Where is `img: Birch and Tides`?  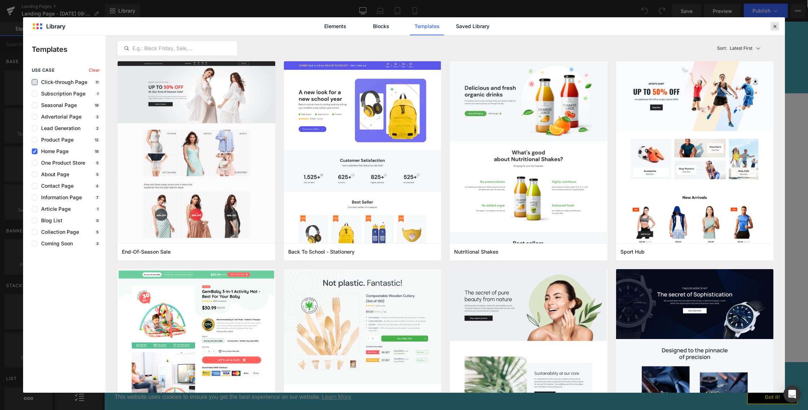 img: Birch and Tides is located at coordinates (338, 34).